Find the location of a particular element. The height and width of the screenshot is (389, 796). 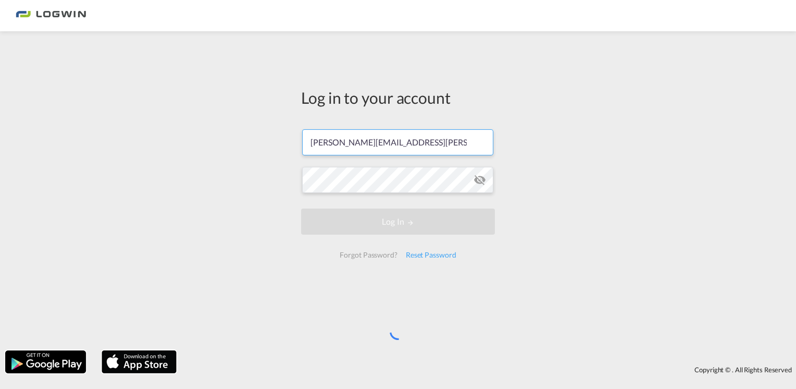

div: Reset Password is located at coordinates (431, 255).